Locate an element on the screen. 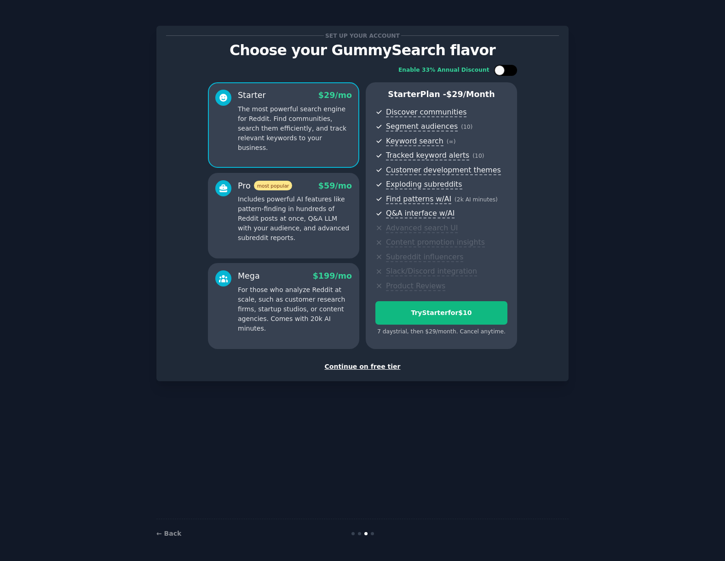  div: Try Starter for $10 is located at coordinates (441, 313).